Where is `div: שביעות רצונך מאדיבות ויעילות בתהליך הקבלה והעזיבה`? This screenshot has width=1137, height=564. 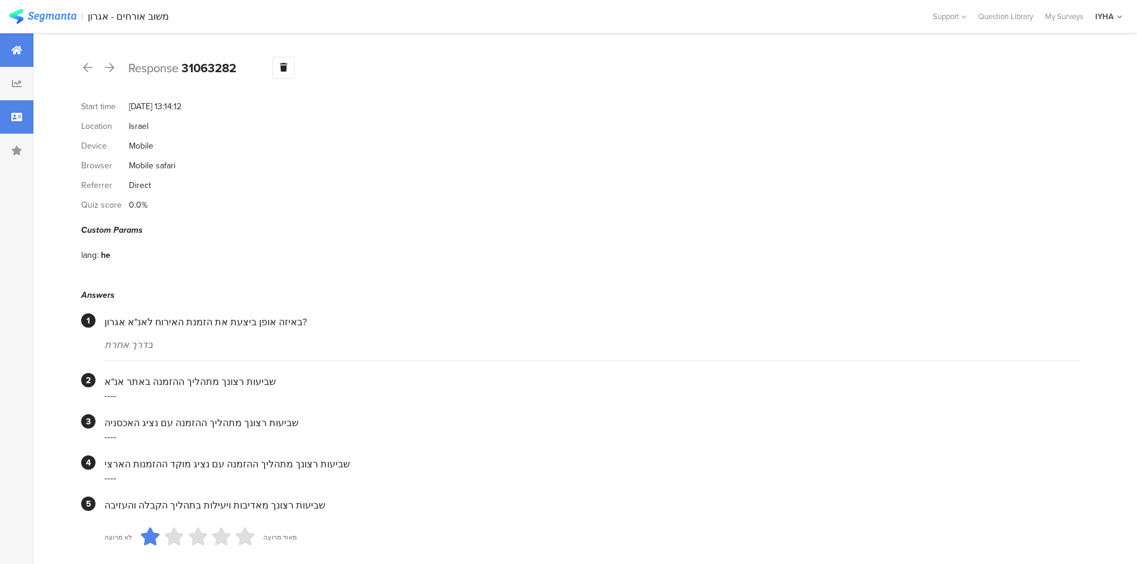 div: שביעות רצונך מאדיבות ויעילות בתהליך הקבלה והעזיבה is located at coordinates (592, 505).